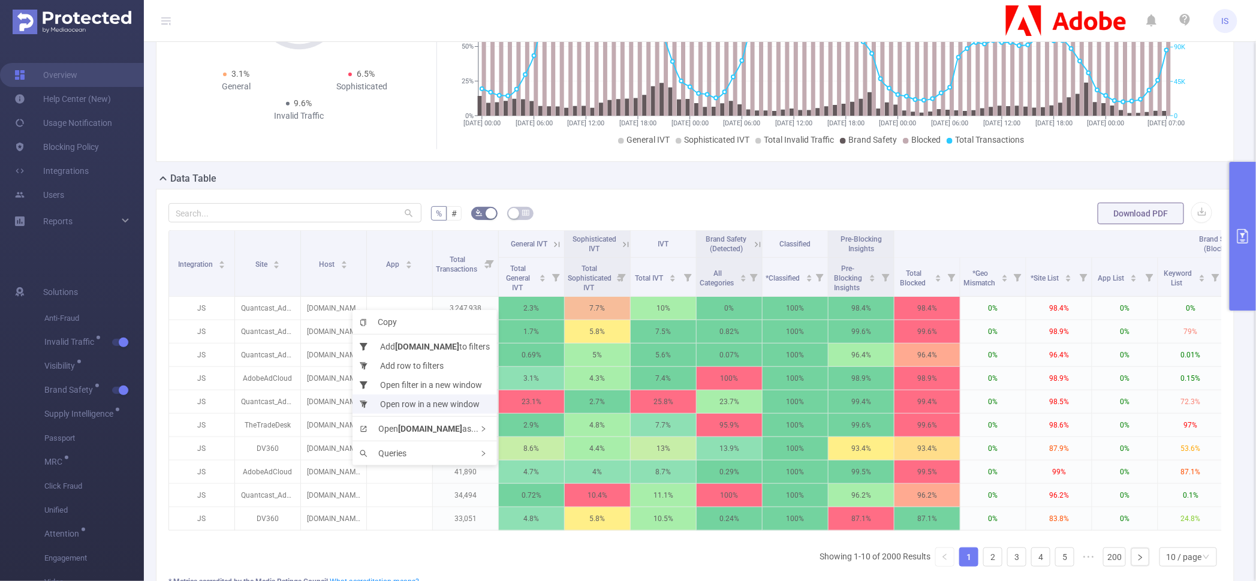 The image size is (1256, 581). Describe the element at coordinates (94, 510) in the screenshot. I see `span: Unified` at that location.